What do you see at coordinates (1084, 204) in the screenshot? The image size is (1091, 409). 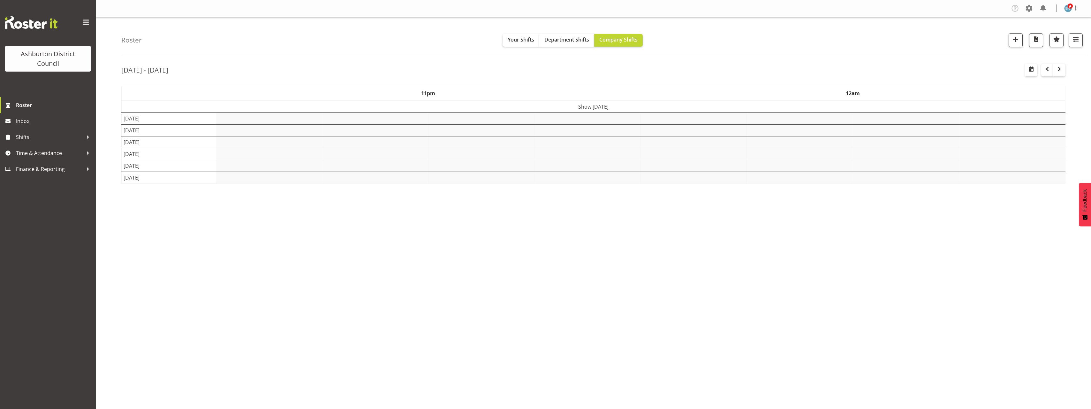 I see `button: Feedback - Show survey` at bounding box center [1084, 204].